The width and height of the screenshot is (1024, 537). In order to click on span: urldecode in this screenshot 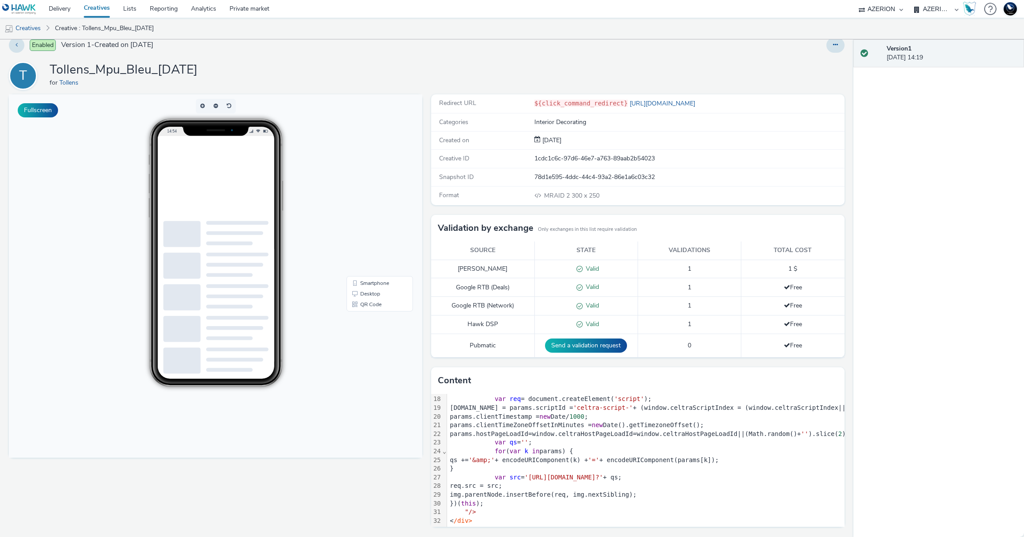, I will do `click(747, 390)`.